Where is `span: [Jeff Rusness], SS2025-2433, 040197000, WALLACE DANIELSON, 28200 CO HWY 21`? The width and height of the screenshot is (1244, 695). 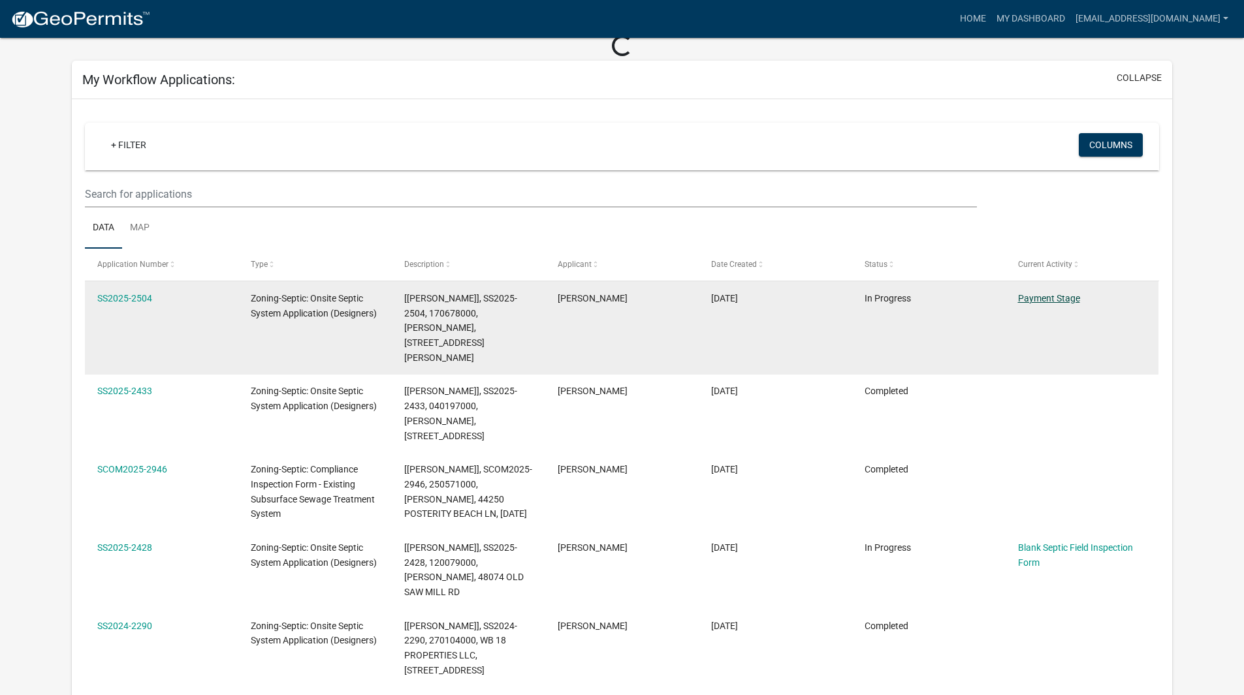
span: [Jeff Rusness], SS2025-2433, 040197000, WALLACE DANIELSON, 28200 CO HWY 21 is located at coordinates (460, 413).